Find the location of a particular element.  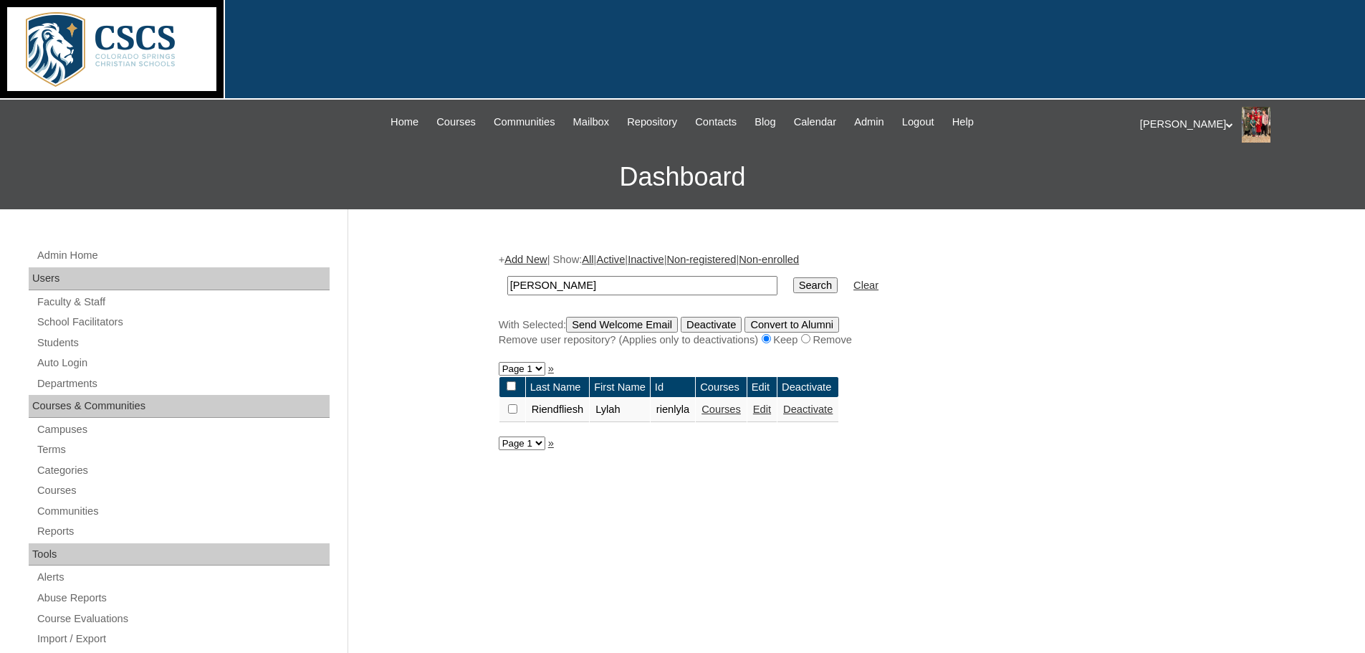

div: Users is located at coordinates (179, 279).